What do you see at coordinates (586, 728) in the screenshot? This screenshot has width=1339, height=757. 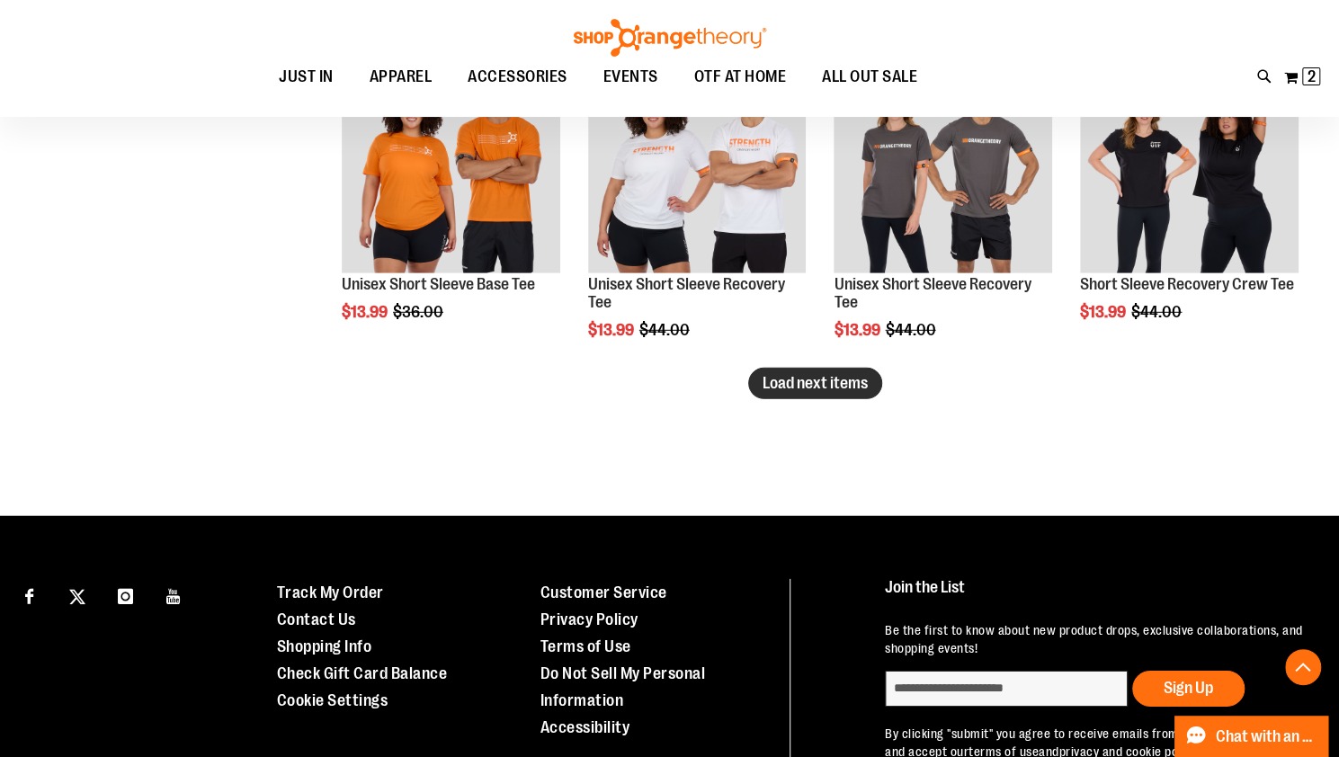 I see `a: Accessibility` at bounding box center [586, 728].